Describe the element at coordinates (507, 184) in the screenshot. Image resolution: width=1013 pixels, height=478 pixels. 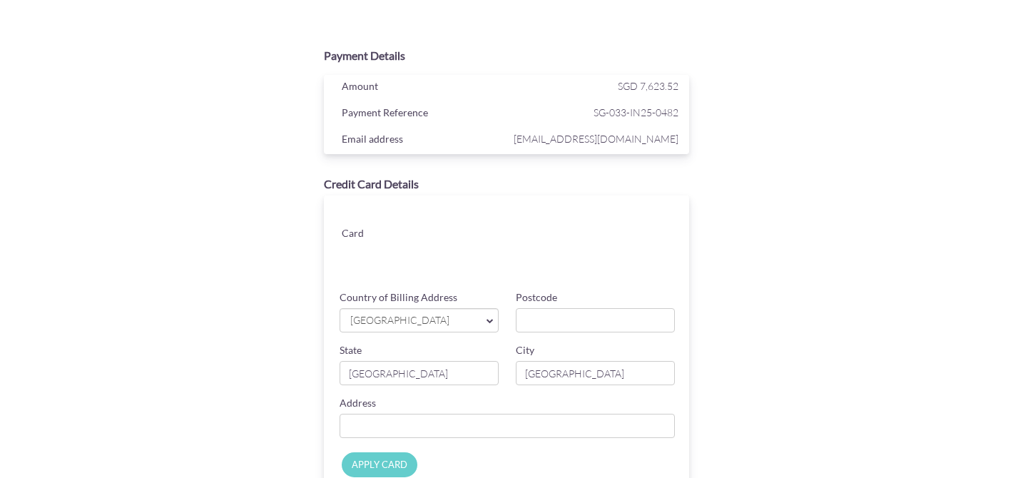
I see `div: Credit Card Details` at that location.